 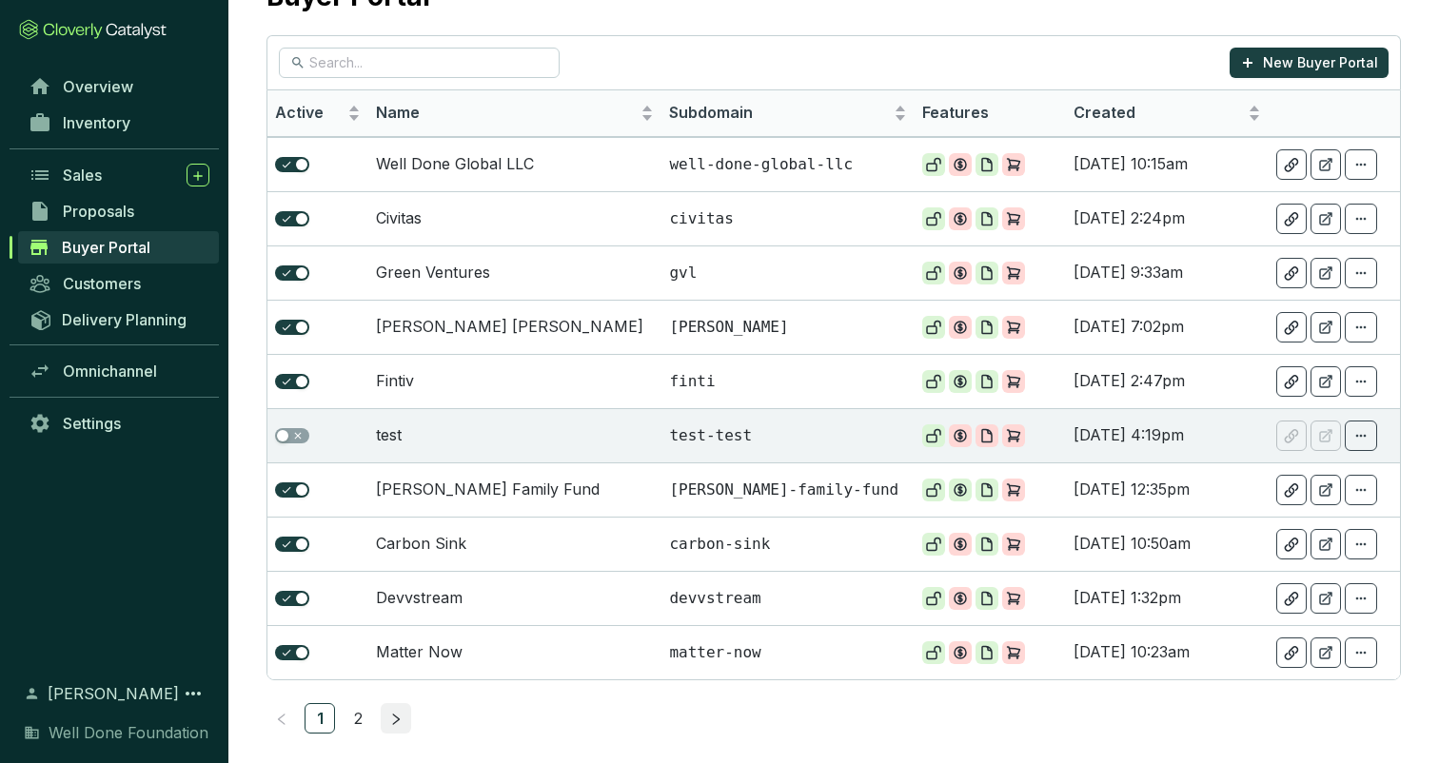 What do you see at coordinates (98, 211) in the screenshot?
I see `span: Proposals` at bounding box center [98, 211].